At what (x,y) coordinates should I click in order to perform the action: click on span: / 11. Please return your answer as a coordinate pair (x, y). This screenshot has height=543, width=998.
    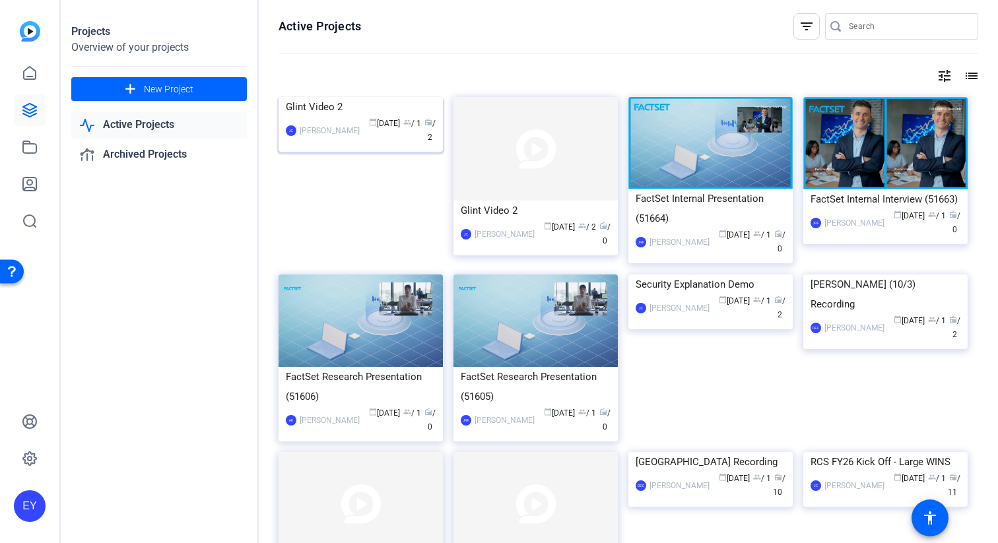
    Looking at the image, I should click on (954, 485).